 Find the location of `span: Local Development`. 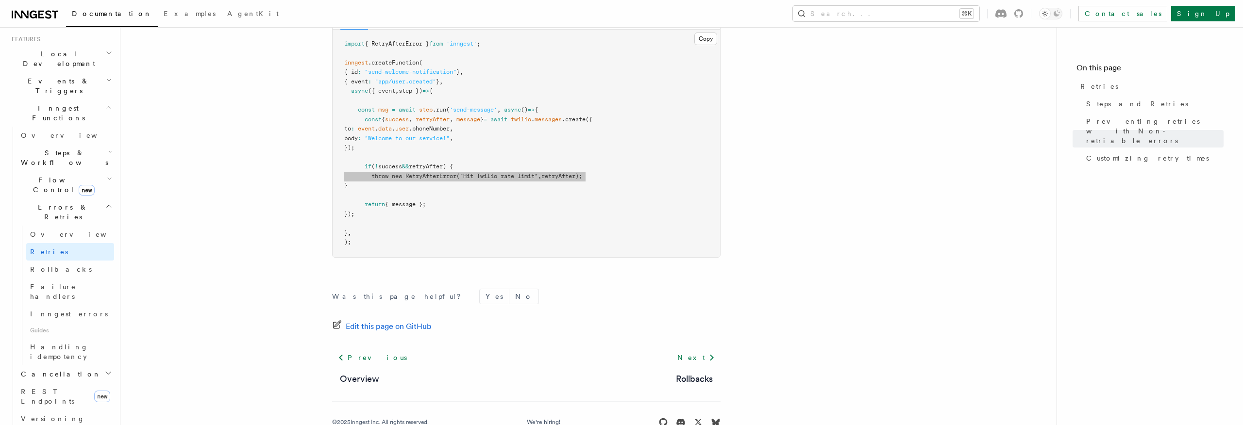

span: Local Development is located at coordinates (57, 59).